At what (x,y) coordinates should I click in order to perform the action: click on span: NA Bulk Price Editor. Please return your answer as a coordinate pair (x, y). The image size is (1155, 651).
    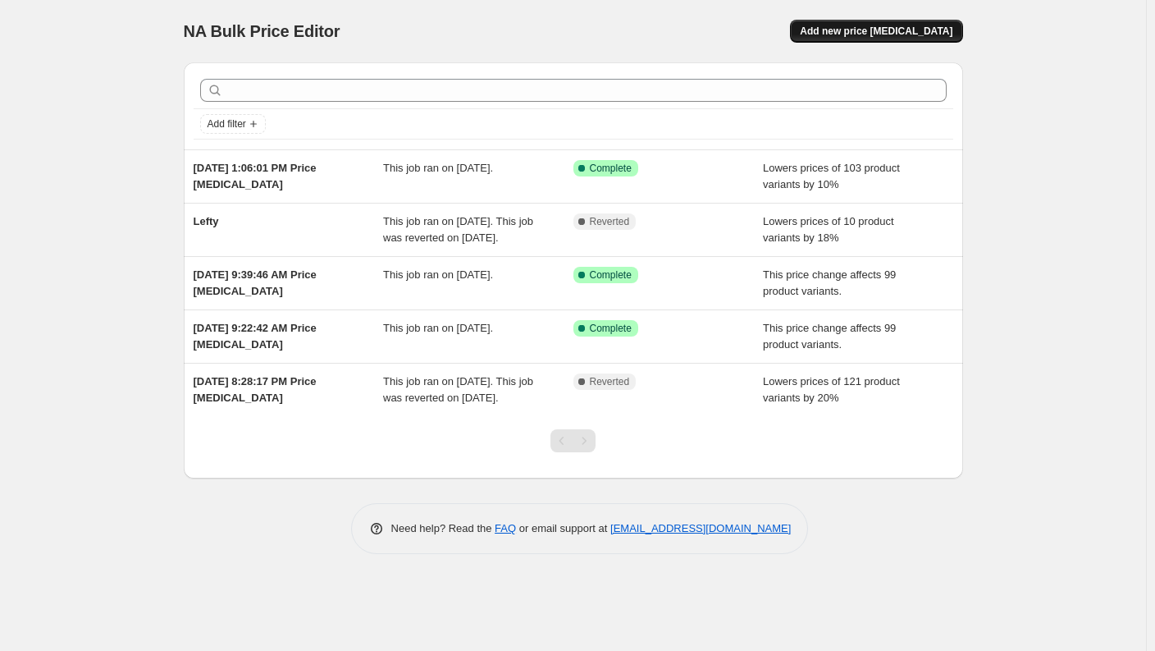
    Looking at the image, I should click on (262, 31).